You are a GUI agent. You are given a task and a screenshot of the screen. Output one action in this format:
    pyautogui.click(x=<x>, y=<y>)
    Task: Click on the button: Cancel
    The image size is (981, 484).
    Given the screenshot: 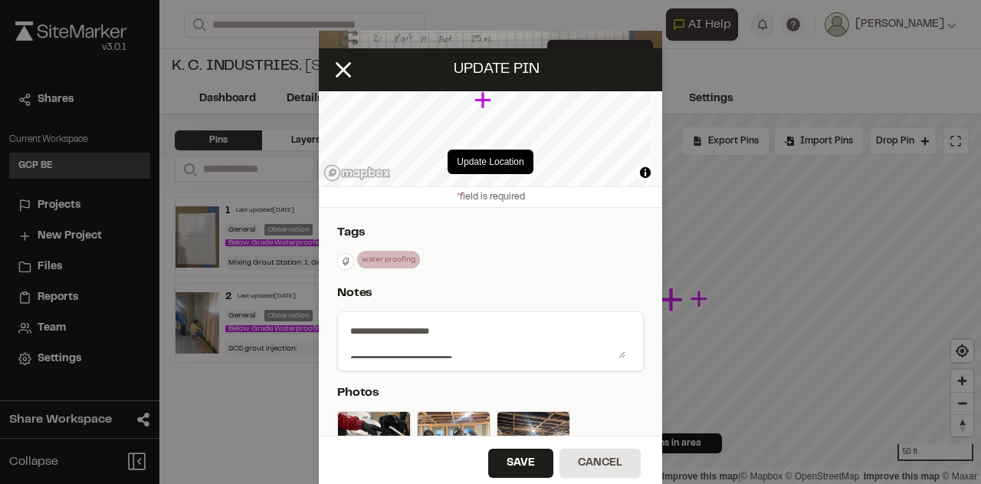 What is the action you would take?
    pyautogui.click(x=600, y=463)
    